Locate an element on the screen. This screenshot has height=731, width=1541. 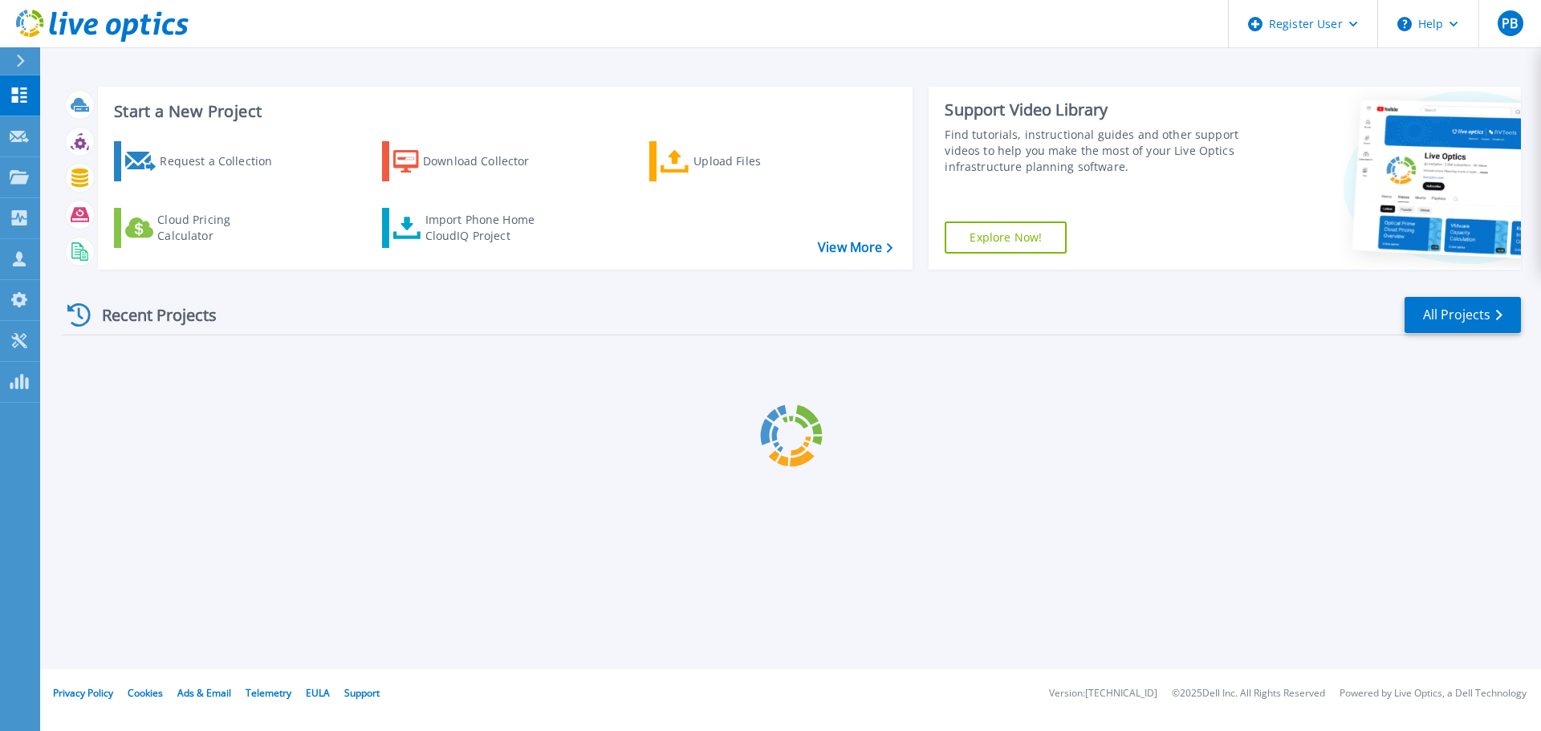
div: Support Video Library is located at coordinates (1096, 110).